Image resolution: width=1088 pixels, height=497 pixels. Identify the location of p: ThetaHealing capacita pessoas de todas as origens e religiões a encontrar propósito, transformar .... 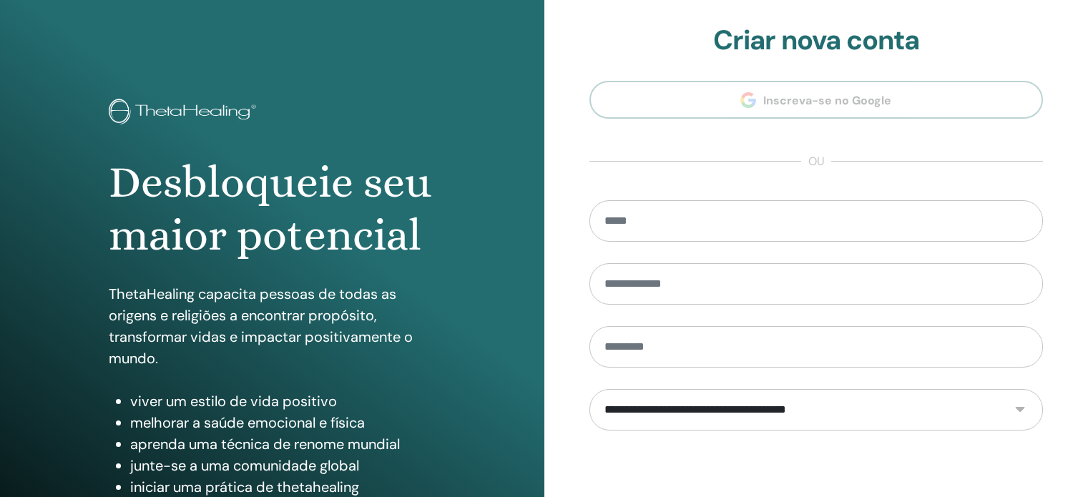
(272, 326).